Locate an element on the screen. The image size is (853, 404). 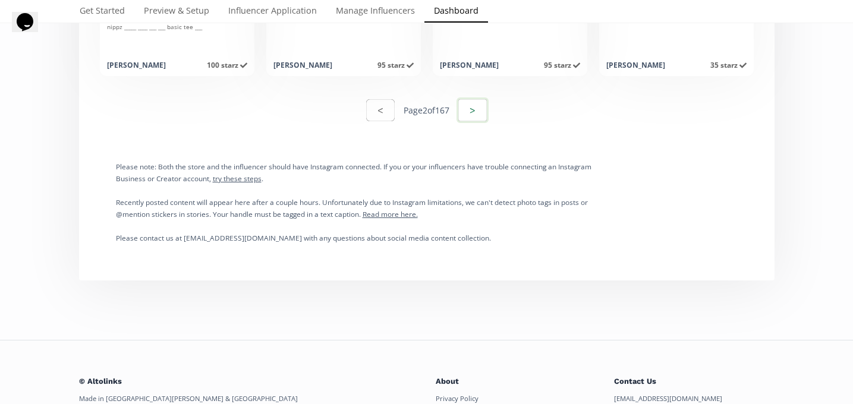
div: get yours @ellaz____ is located at coordinates (343, 33).